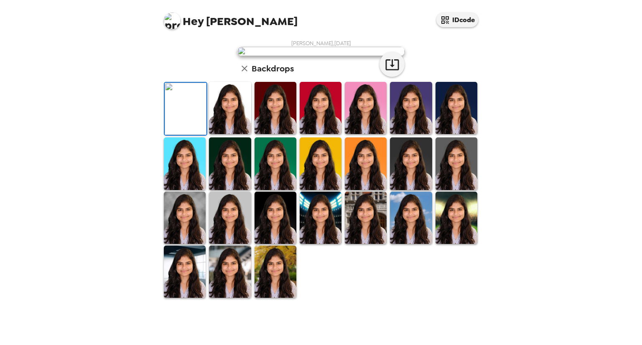  I want to click on img: user, so click(321, 51).